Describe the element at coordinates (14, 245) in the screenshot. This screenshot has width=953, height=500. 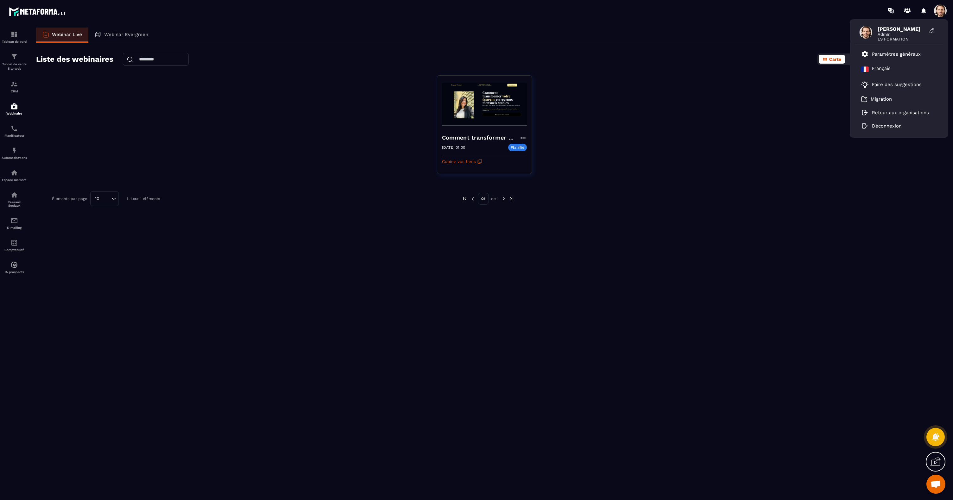
I see `a: accountantaccountantComptabilité` at that location.